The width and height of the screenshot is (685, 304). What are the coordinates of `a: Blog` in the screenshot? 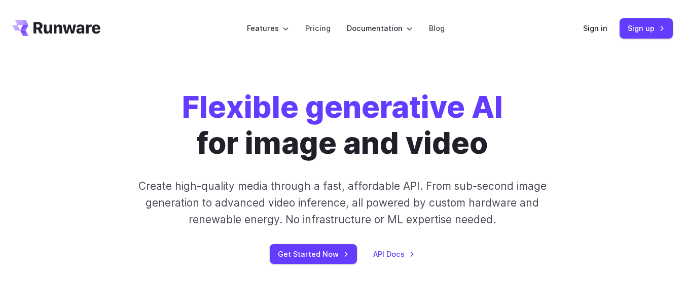 It's located at (437, 28).